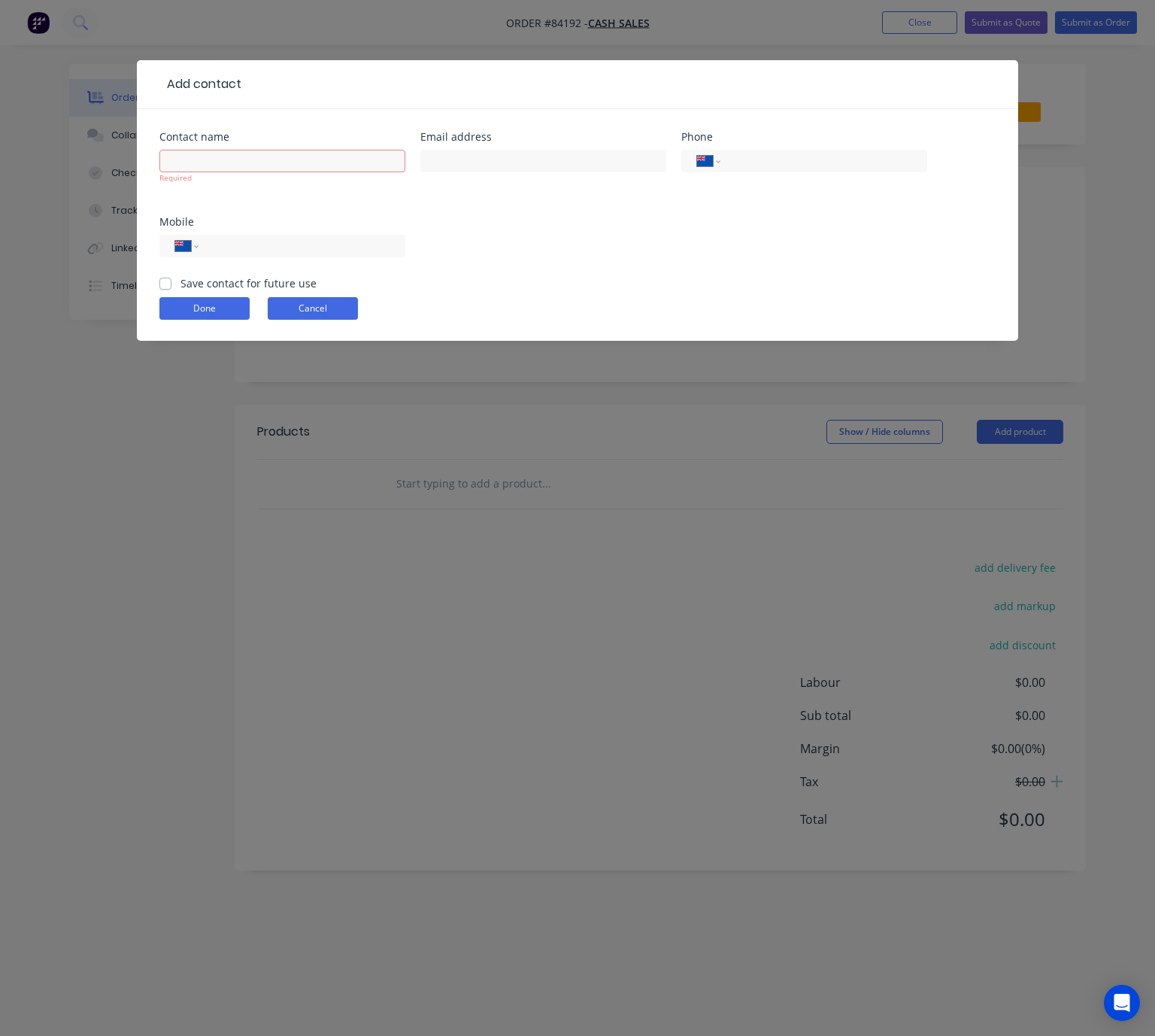 This screenshot has height=1036, width=1155. Describe the element at coordinates (249, 283) in the screenshot. I see `label: Save contact for future use` at that location.